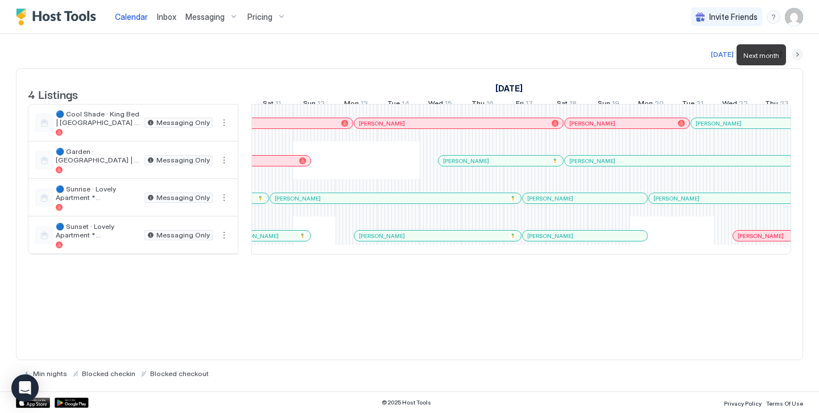 Image resolution: width=819 pixels, height=413 pixels. I want to click on a: Terms Of Use, so click(784, 402).